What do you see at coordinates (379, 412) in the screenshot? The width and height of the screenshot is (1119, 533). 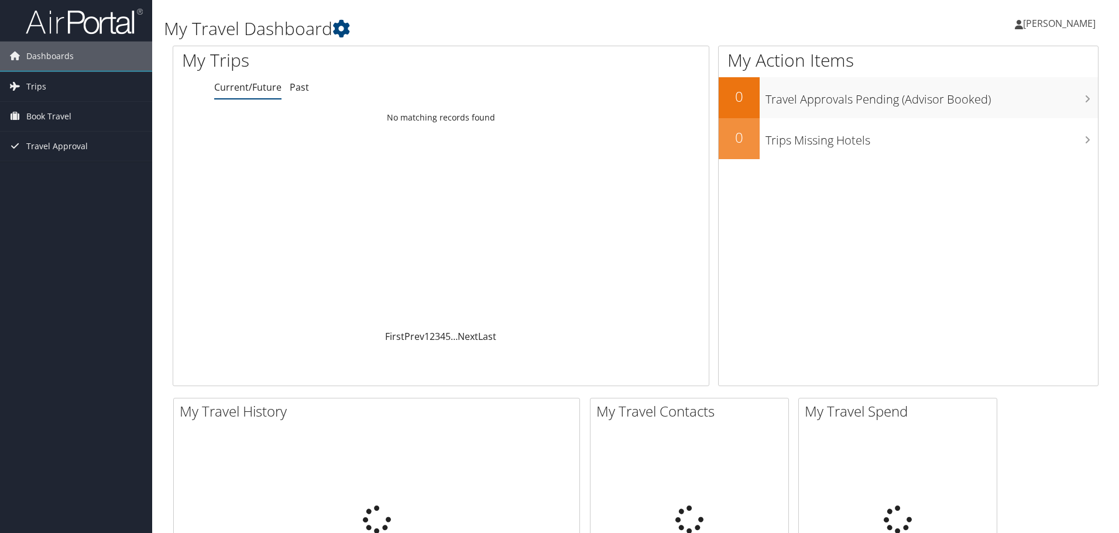 I see `h2: My Travel History` at bounding box center [379, 412].